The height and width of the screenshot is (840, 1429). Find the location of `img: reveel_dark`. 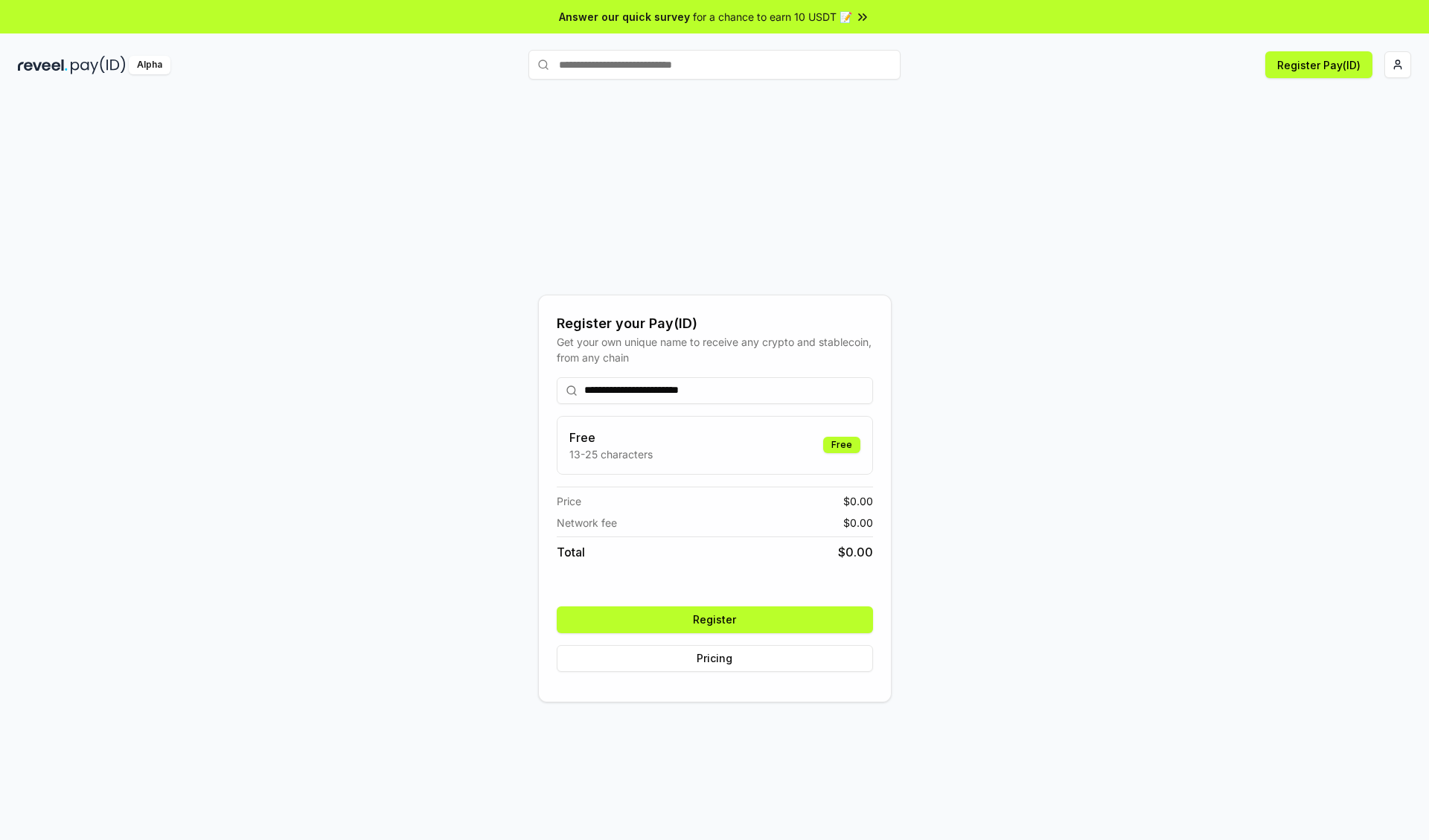

img: reveel_dark is located at coordinates (43, 64).